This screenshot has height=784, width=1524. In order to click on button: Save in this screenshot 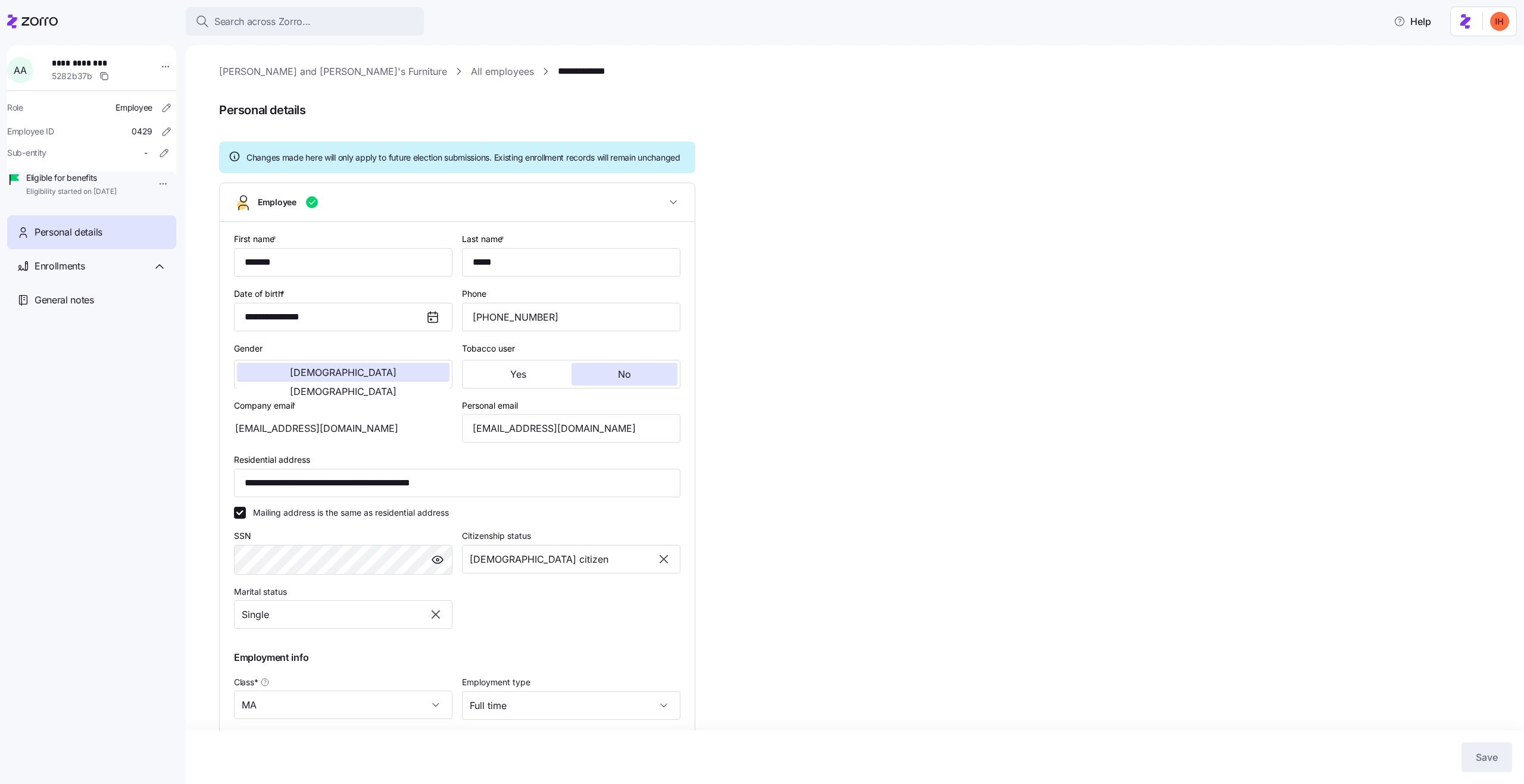, I will do `click(1486, 758)`.